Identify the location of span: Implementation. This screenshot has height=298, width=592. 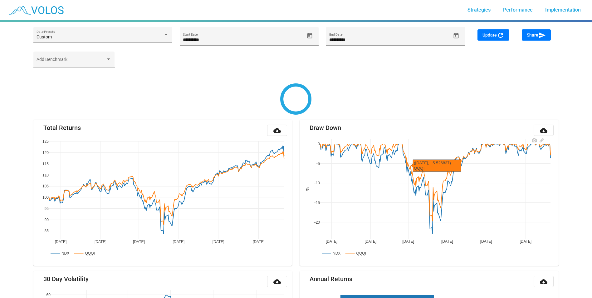
(563, 10).